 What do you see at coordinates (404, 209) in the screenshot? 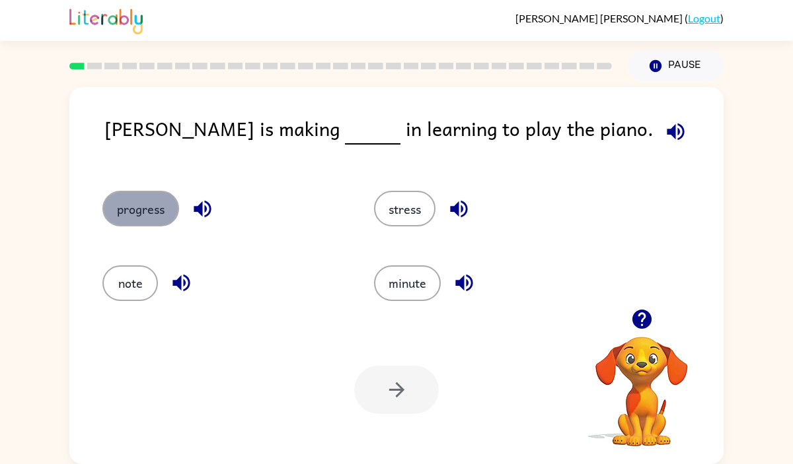
I see `button: stress` at bounding box center [404, 209].